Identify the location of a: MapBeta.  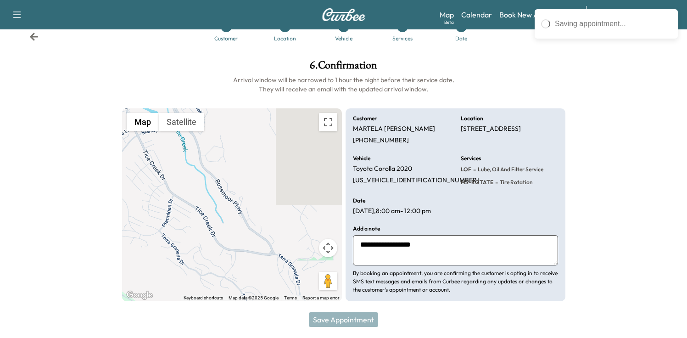
(446, 15).